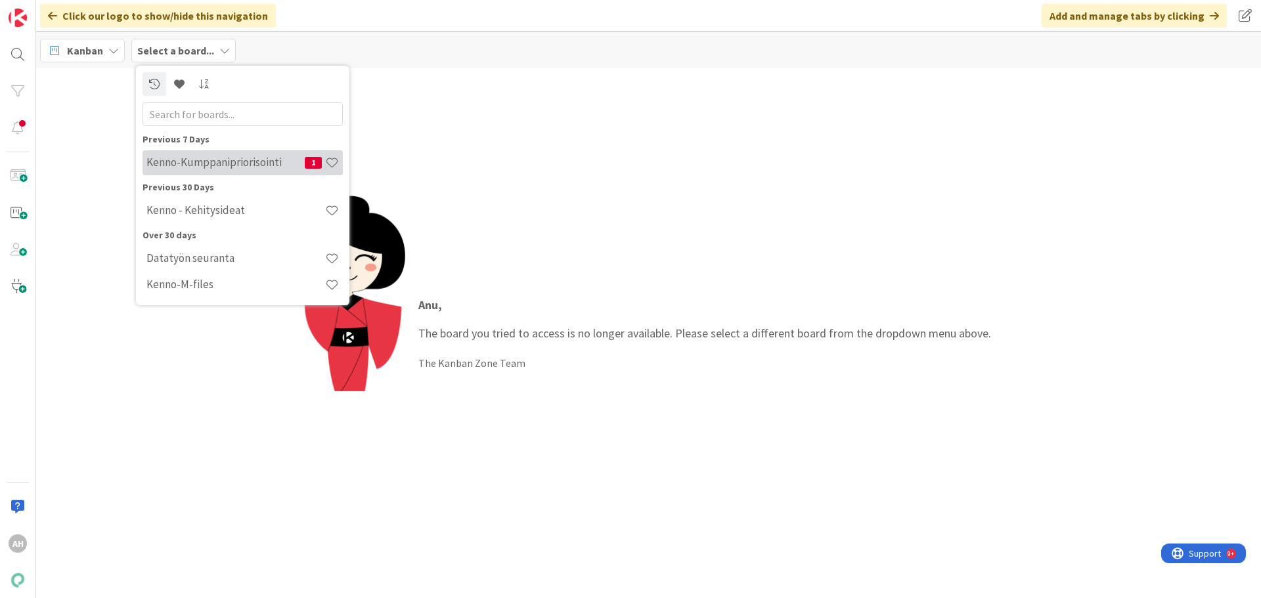 This screenshot has width=1261, height=598. I want to click on img: Visit kanbanzone.com, so click(18, 18).